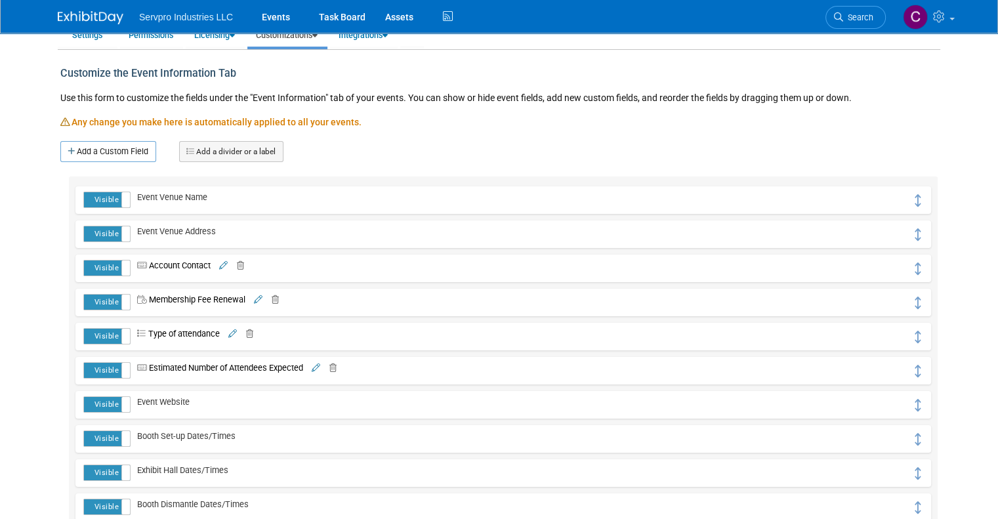  What do you see at coordinates (190, 504) in the screenshot?
I see `span: Booth Dismantle Dates/Times` at bounding box center [190, 504].